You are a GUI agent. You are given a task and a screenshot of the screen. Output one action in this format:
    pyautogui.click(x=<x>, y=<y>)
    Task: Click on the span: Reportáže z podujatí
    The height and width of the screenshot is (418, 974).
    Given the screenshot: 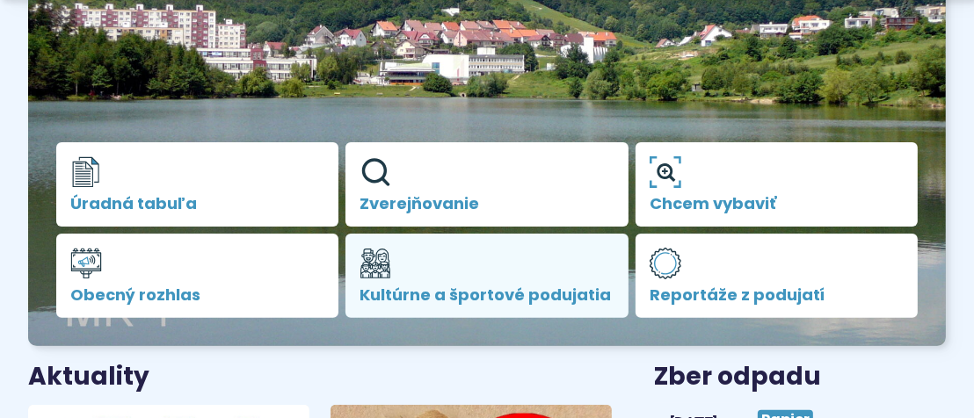 What is the action you would take?
    pyautogui.click(x=776, y=295)
    